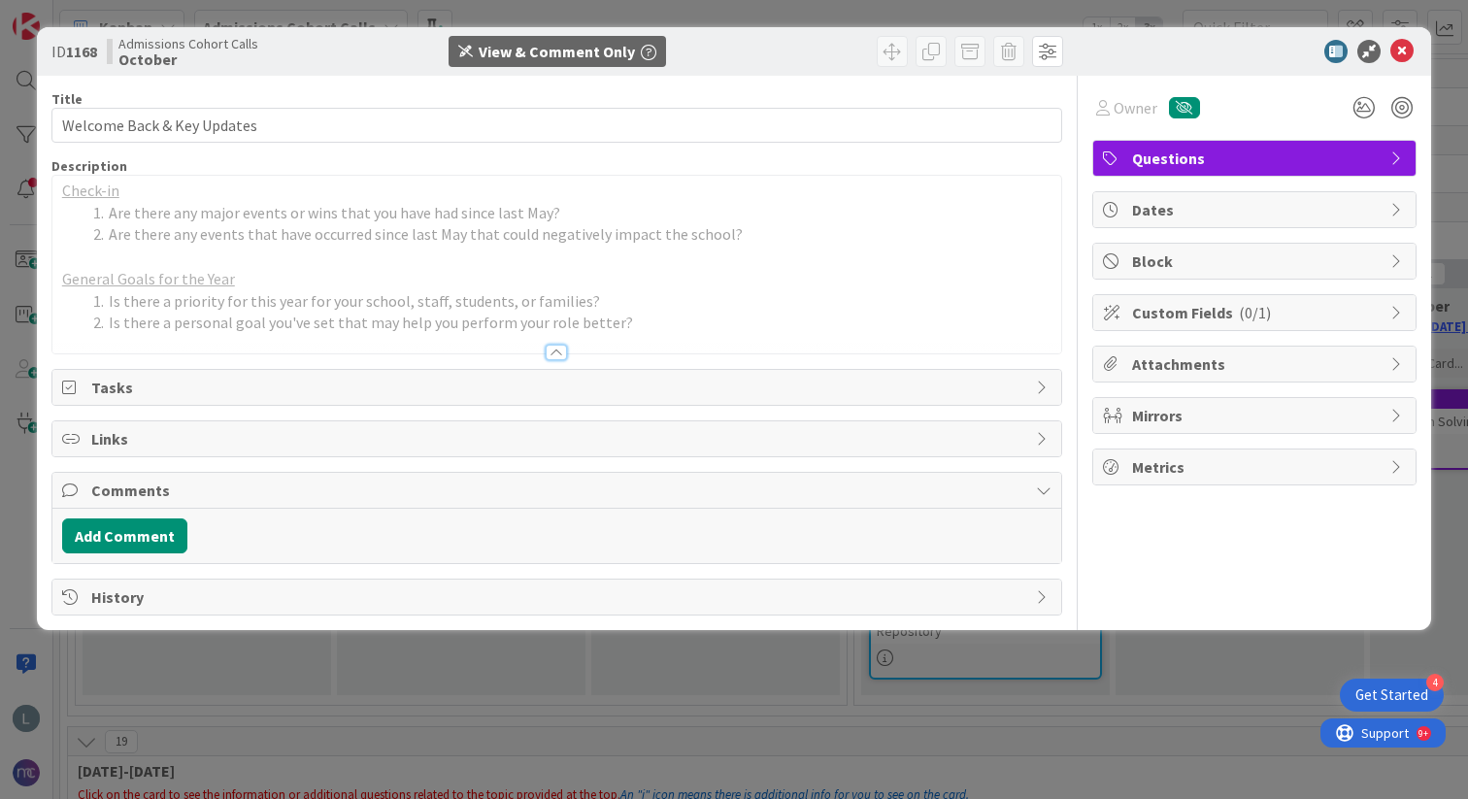 This screenshot has height=799, width=1468. What do you see at coordinates (568, 301) in the screenshot?
I see `li: Is there a priority for this year for your school, staff, students, or families?` at bounding box center [568, 301].